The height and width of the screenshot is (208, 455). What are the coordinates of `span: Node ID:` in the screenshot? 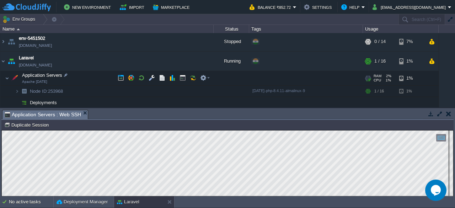 It's located at (39, 91).